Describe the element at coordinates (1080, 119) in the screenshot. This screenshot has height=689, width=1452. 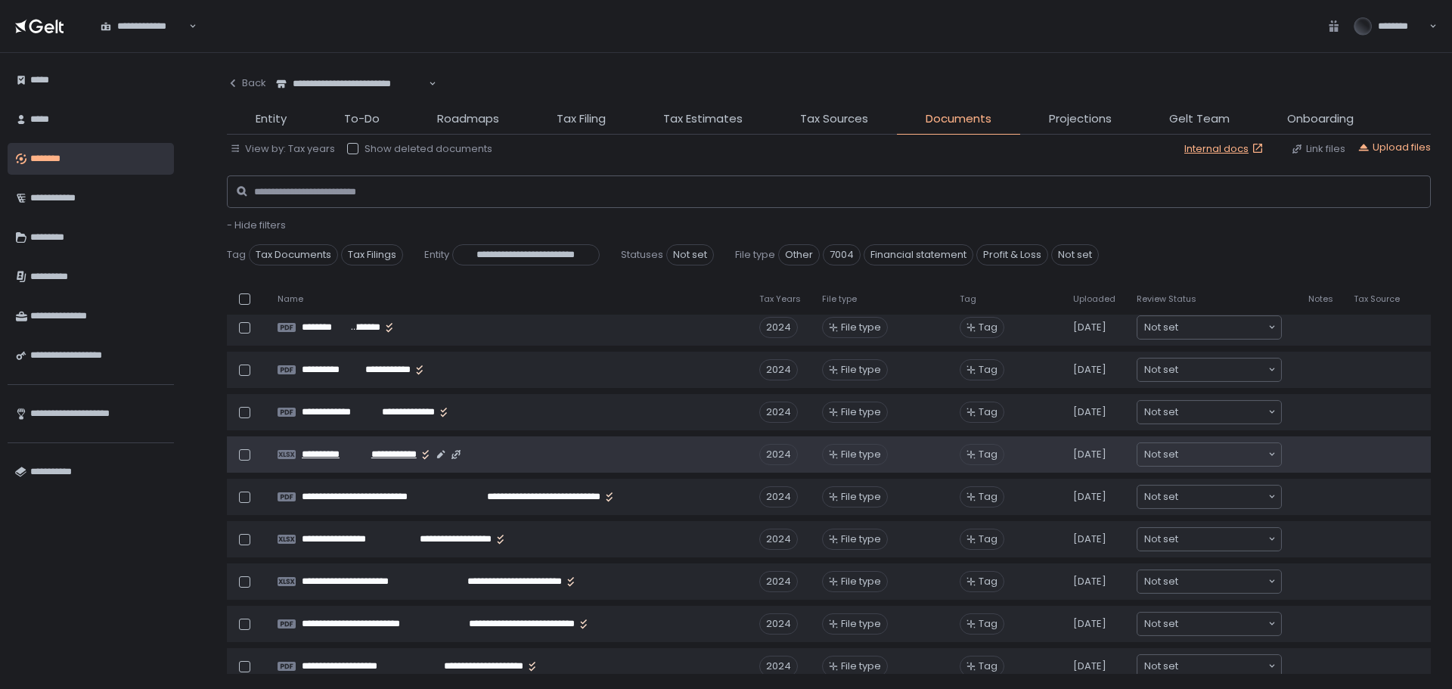
I see `span: Projections` at that location.